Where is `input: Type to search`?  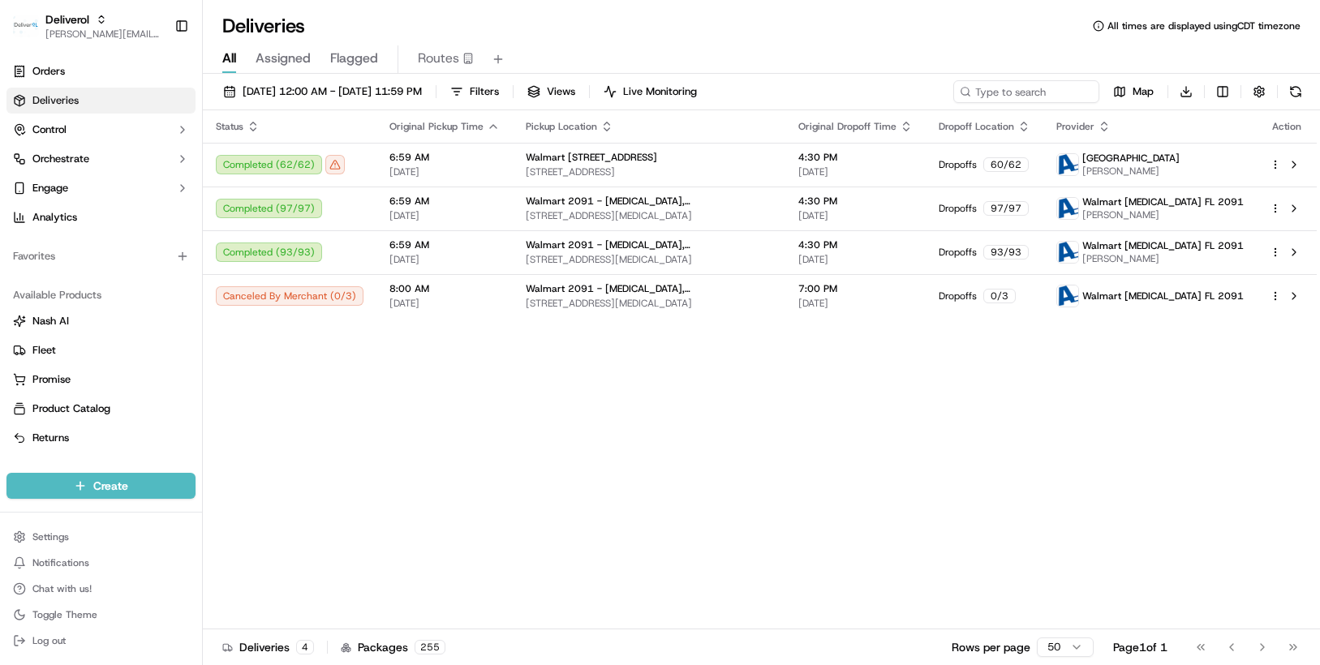 input: Type to search is located at coordinates (1026, 92).